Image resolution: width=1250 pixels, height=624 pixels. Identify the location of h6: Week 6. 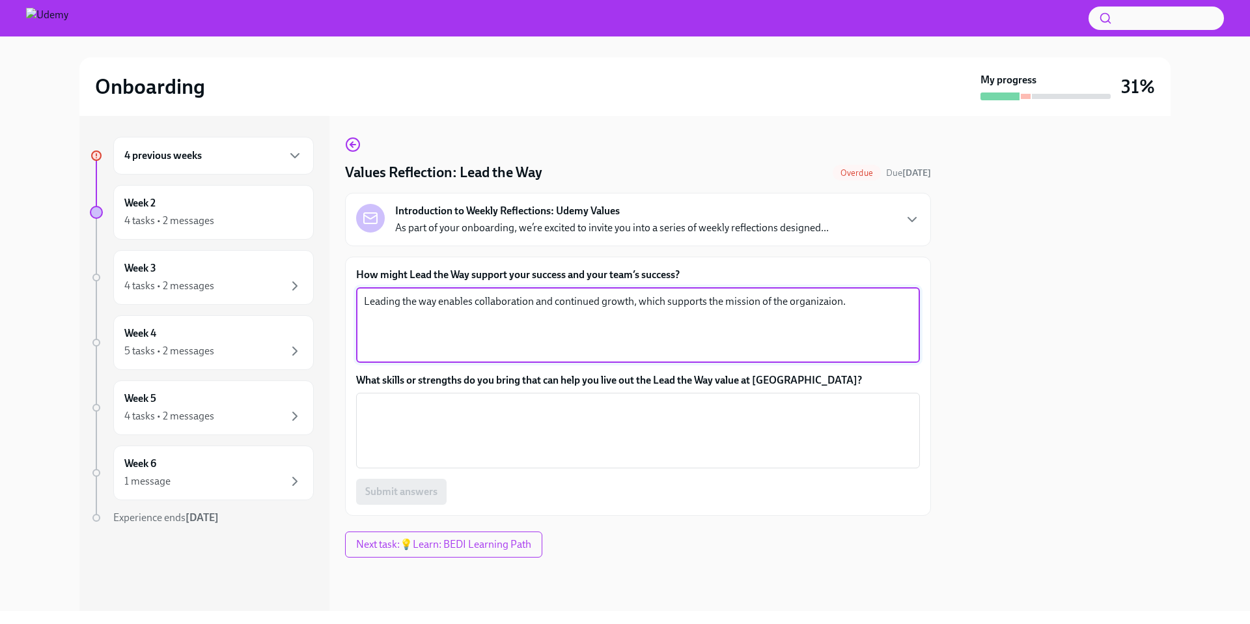
(140, 464).